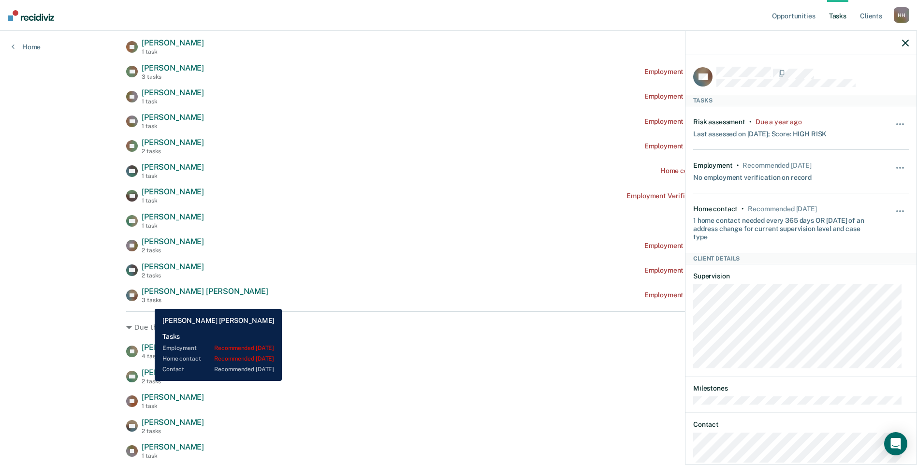 The image size is (917, 465). Describe the element at coordinates (778, 122) in the screenshot. I see `div: Due a year ago` at that location.